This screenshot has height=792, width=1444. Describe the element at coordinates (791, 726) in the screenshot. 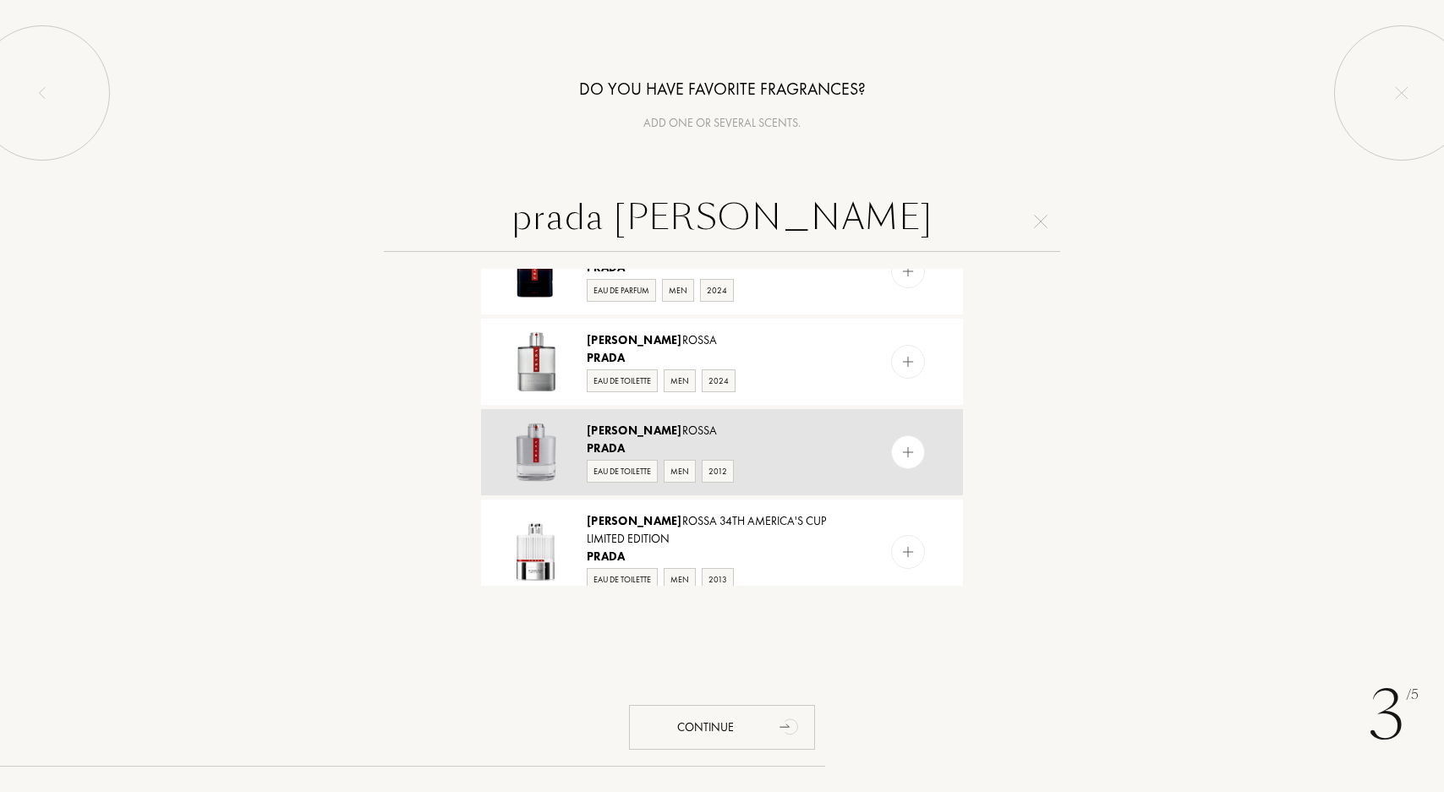

I see `div: animation` at that location.